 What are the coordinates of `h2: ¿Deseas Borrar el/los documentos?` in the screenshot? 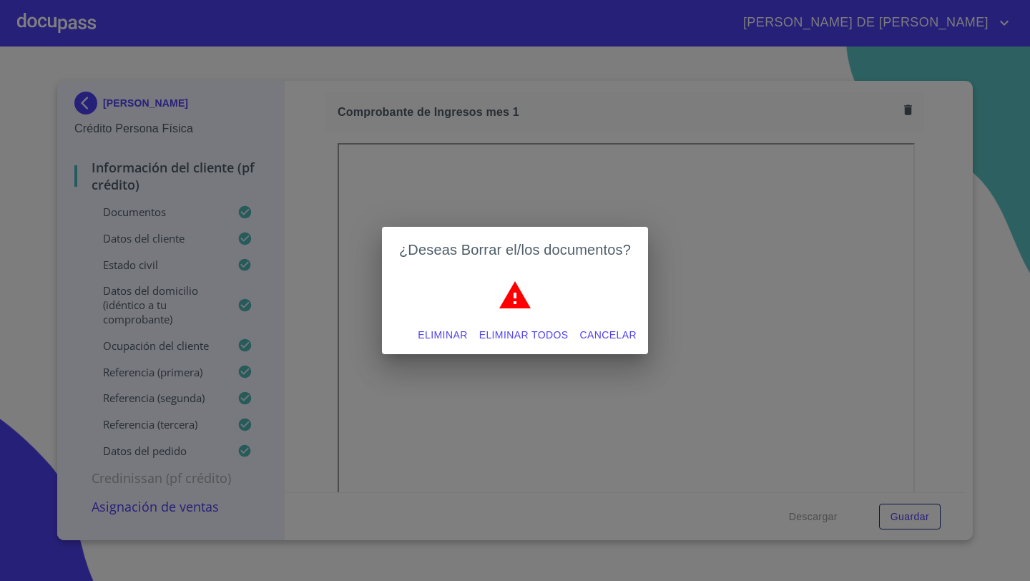 It's located at (515, 250).